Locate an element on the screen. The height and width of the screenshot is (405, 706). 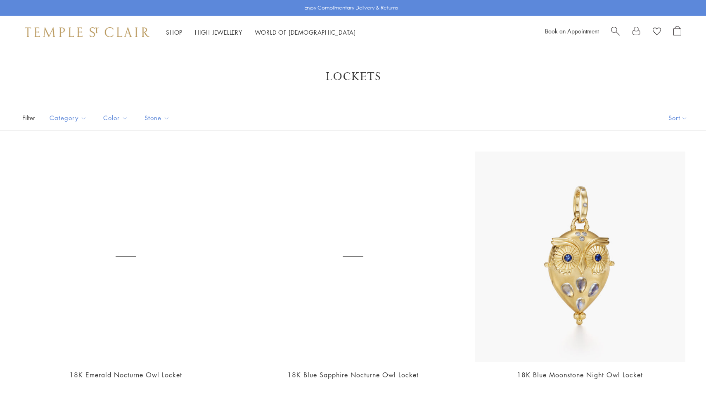
span: Stone is located at coordinates (158, 118).